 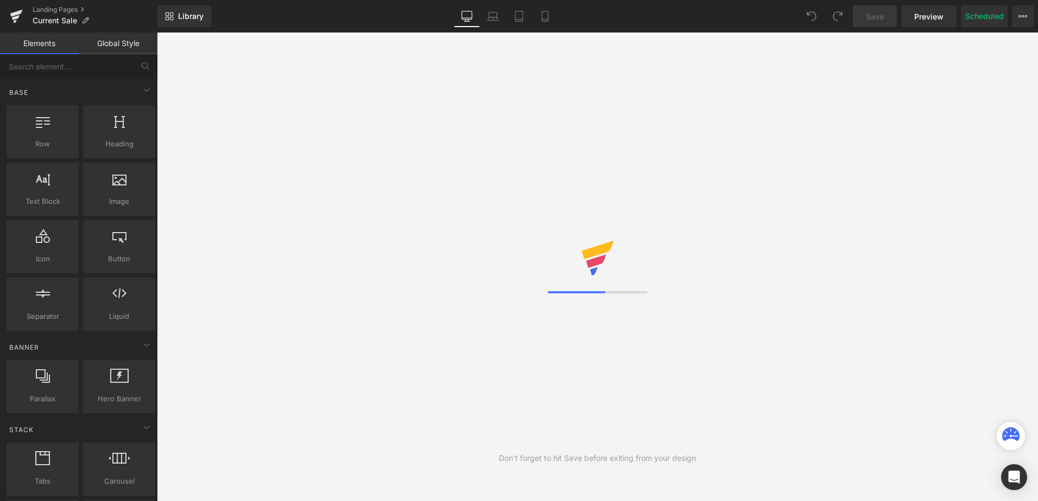 I want to click on span: Base, so click(x=18, y=92).